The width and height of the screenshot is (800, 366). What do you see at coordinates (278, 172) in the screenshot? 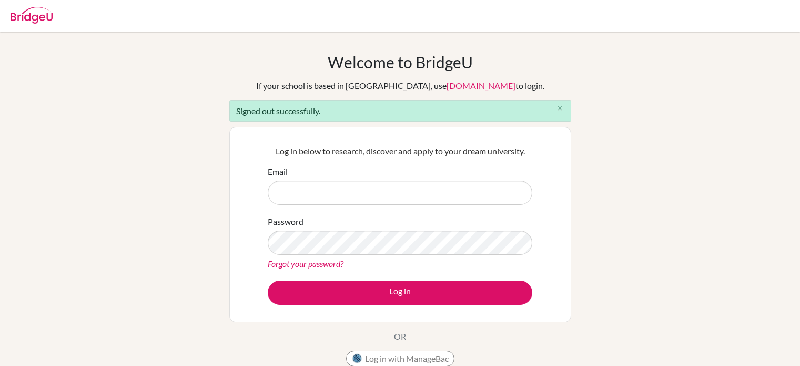
I see `label: Email` at bounding box center [278, 172].